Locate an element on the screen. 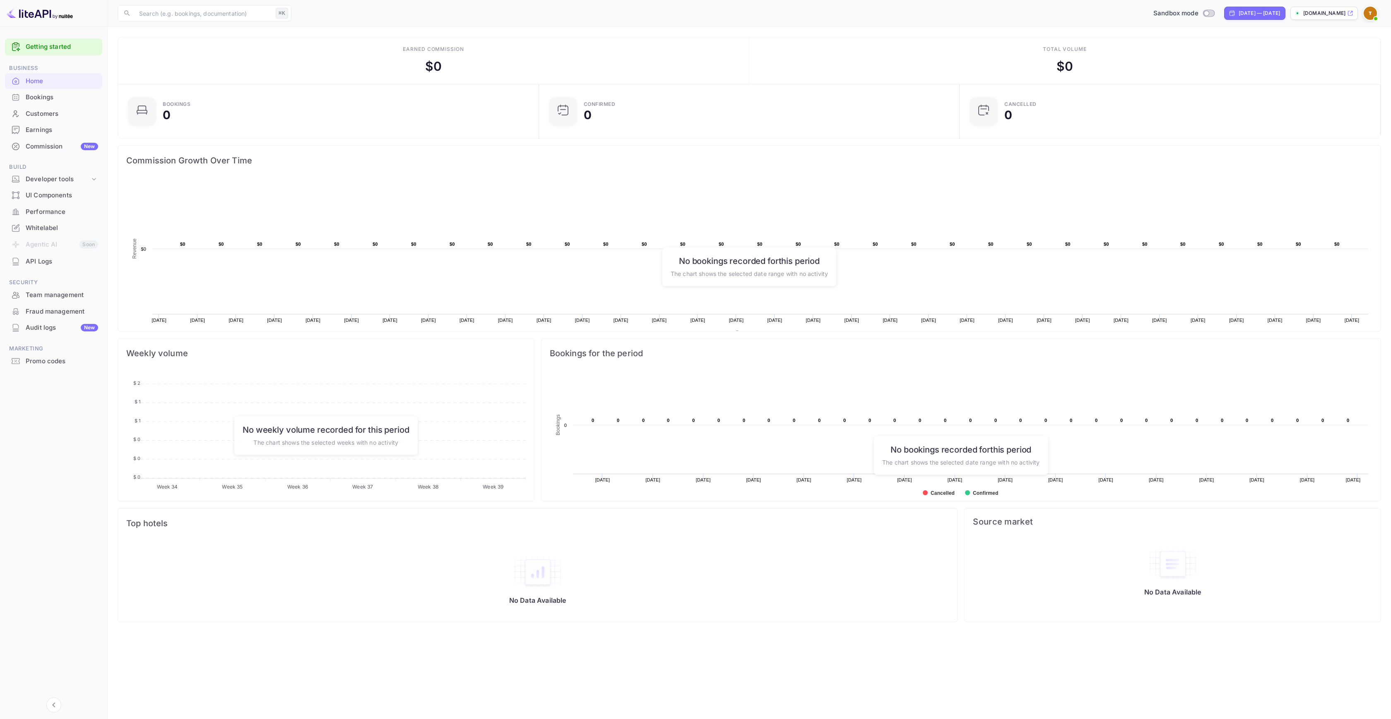  img: empty-state-table2.svg is located at coordinates (538, 572).